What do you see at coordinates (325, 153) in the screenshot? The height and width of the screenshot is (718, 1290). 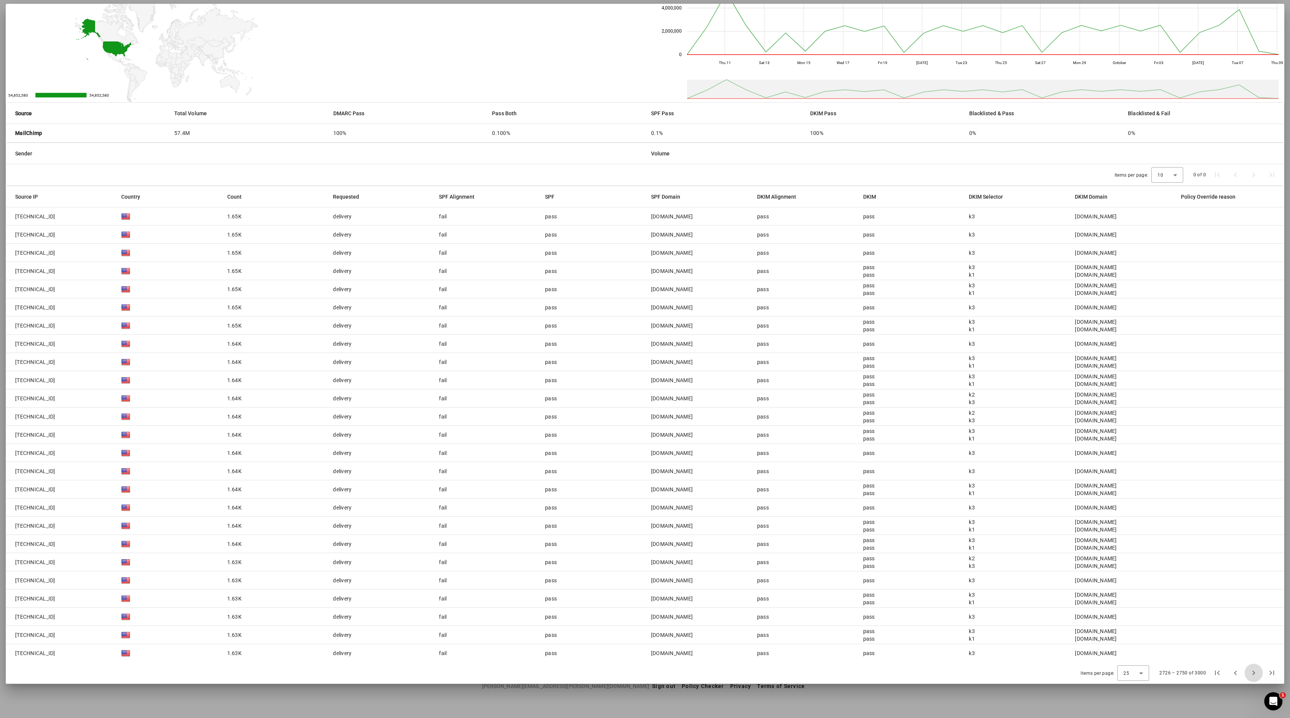 I see `mat-header-cell: Sender` at bounding box center [325, 153].